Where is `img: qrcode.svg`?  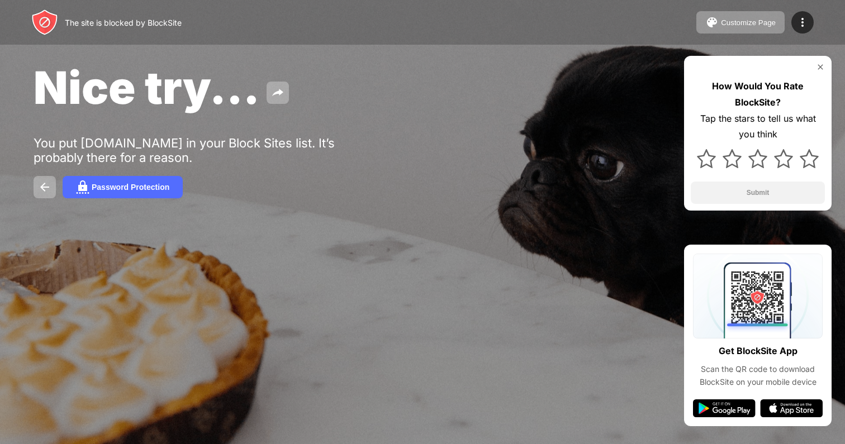 img: qrcode.svg is located at coordinates (757, 296).